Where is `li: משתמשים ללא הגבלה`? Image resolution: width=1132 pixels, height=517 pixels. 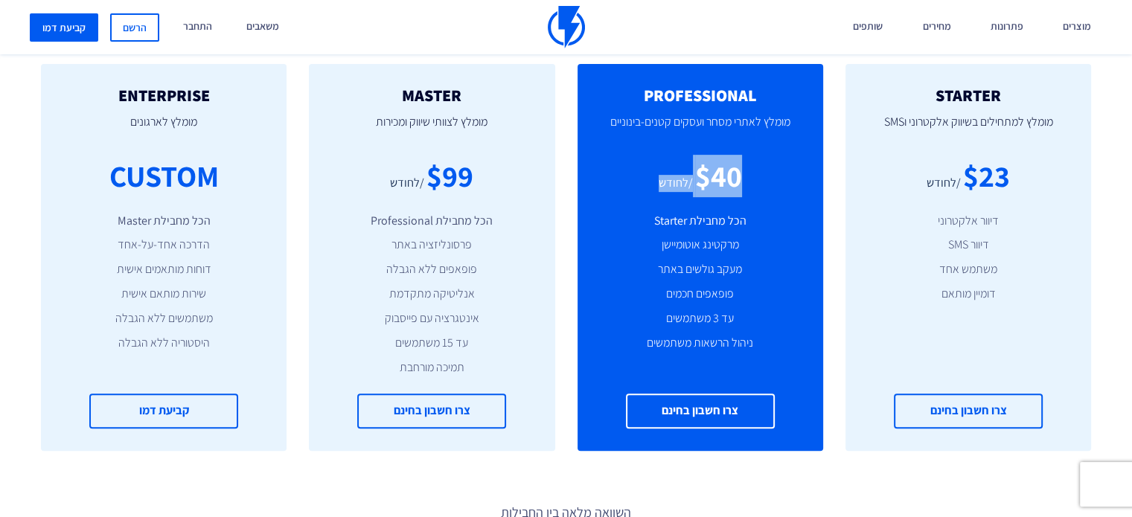 li: משתמשים ללא הגבלה is located at coordinates (164, 318).